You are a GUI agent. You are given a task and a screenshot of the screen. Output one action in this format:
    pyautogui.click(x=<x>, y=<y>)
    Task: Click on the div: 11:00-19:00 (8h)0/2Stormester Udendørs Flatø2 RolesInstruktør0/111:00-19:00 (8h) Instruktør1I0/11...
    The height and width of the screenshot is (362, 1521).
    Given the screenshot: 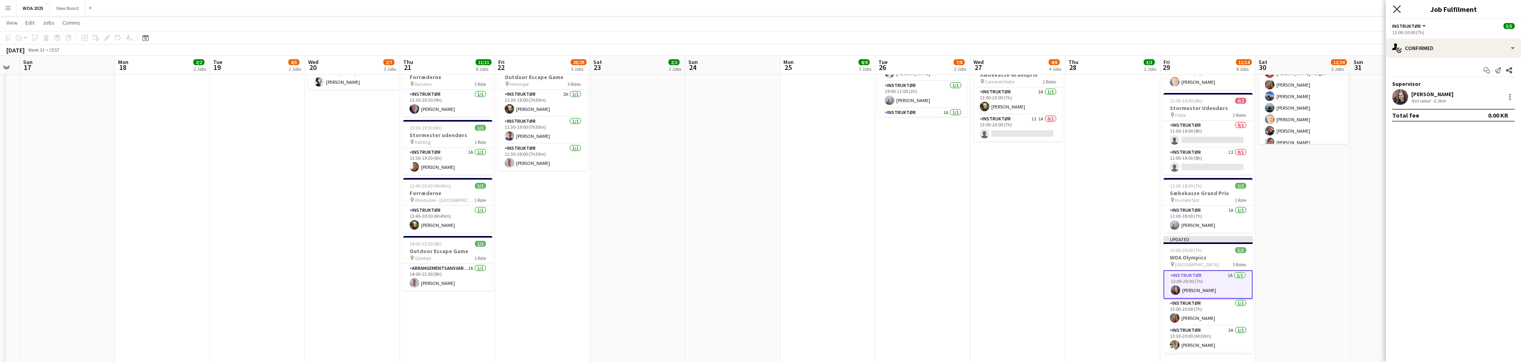 What is the action you would take?
    pyautogui.click(x=1208, y=134)
    